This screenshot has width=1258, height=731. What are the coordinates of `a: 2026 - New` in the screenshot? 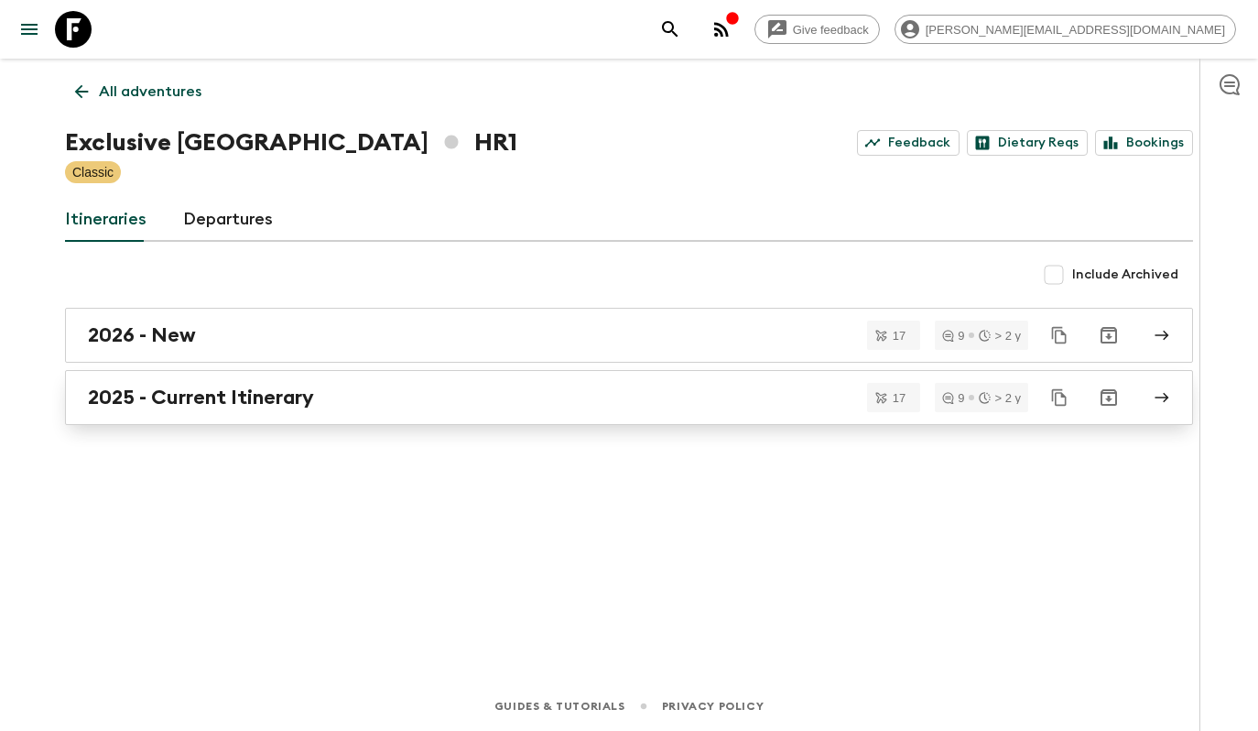 It's located at (629, 335).